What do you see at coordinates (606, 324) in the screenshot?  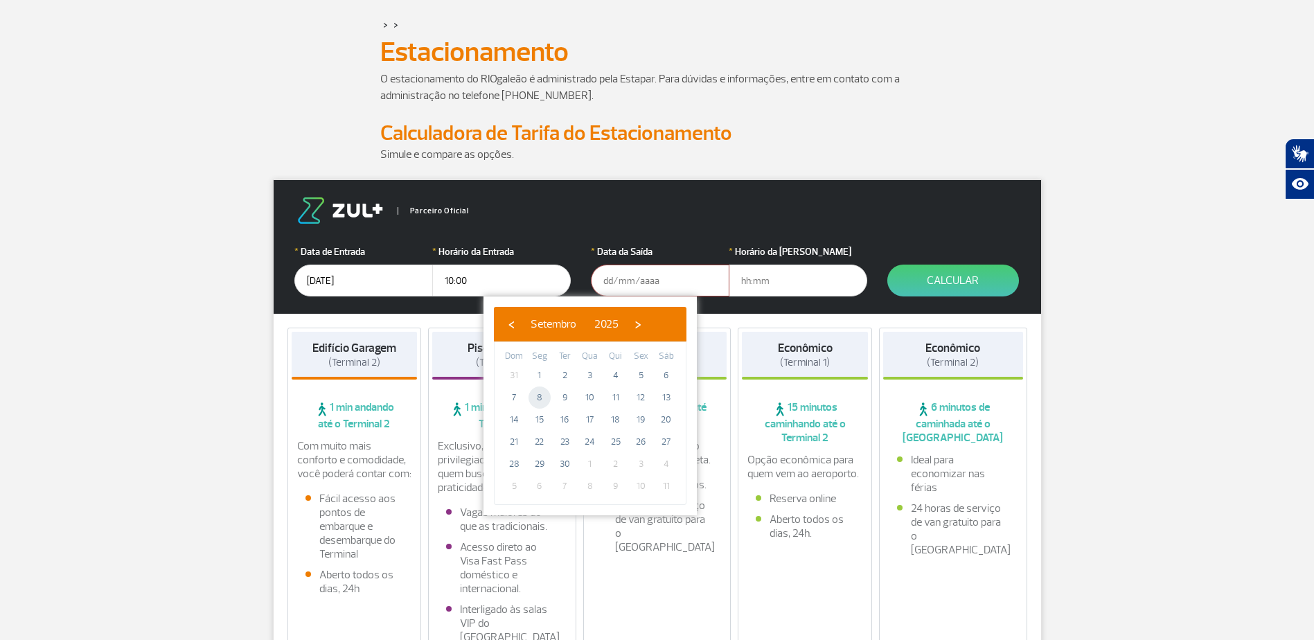 I see `button: 2025` at bounding box center [606, 324].